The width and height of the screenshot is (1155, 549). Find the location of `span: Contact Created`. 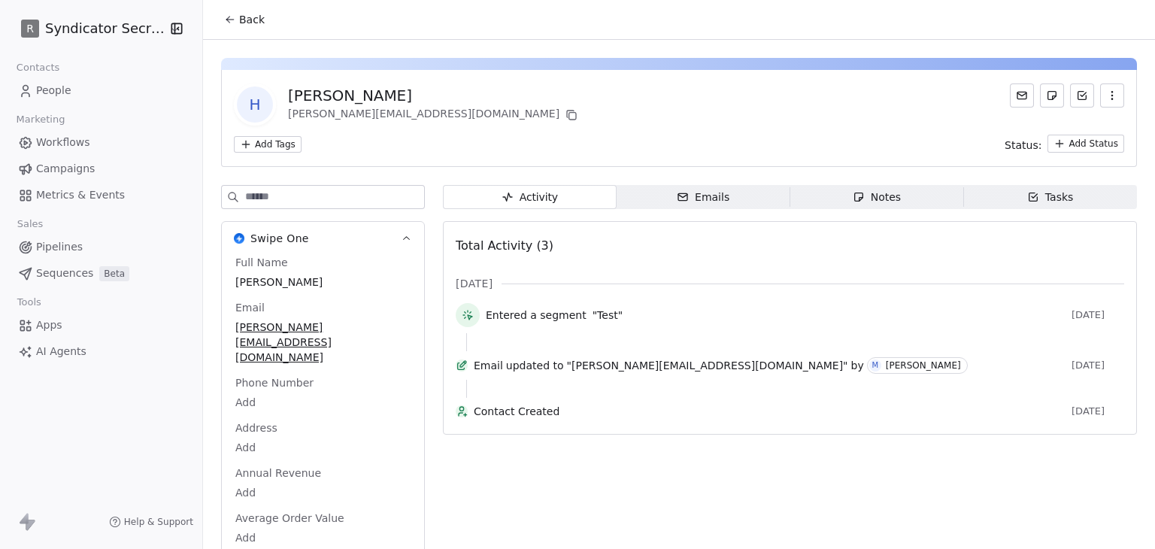

span: Contact Created is located at coordinates (770, 411).